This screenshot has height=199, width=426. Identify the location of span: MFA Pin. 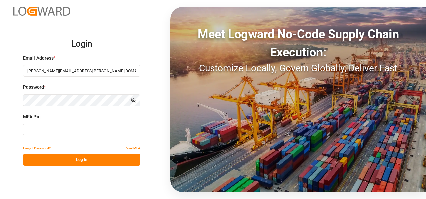
(32, 116).